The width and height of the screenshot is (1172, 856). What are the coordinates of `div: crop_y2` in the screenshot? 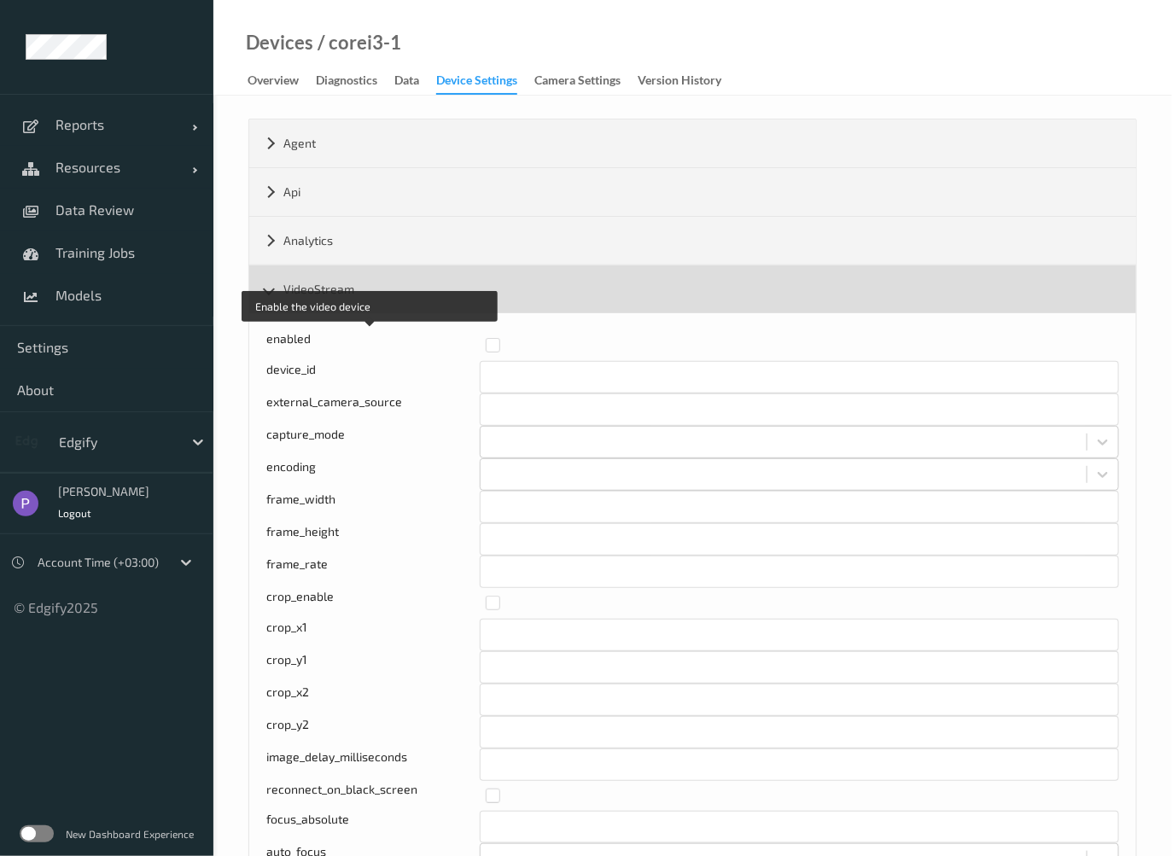 It's located at (373, 733).